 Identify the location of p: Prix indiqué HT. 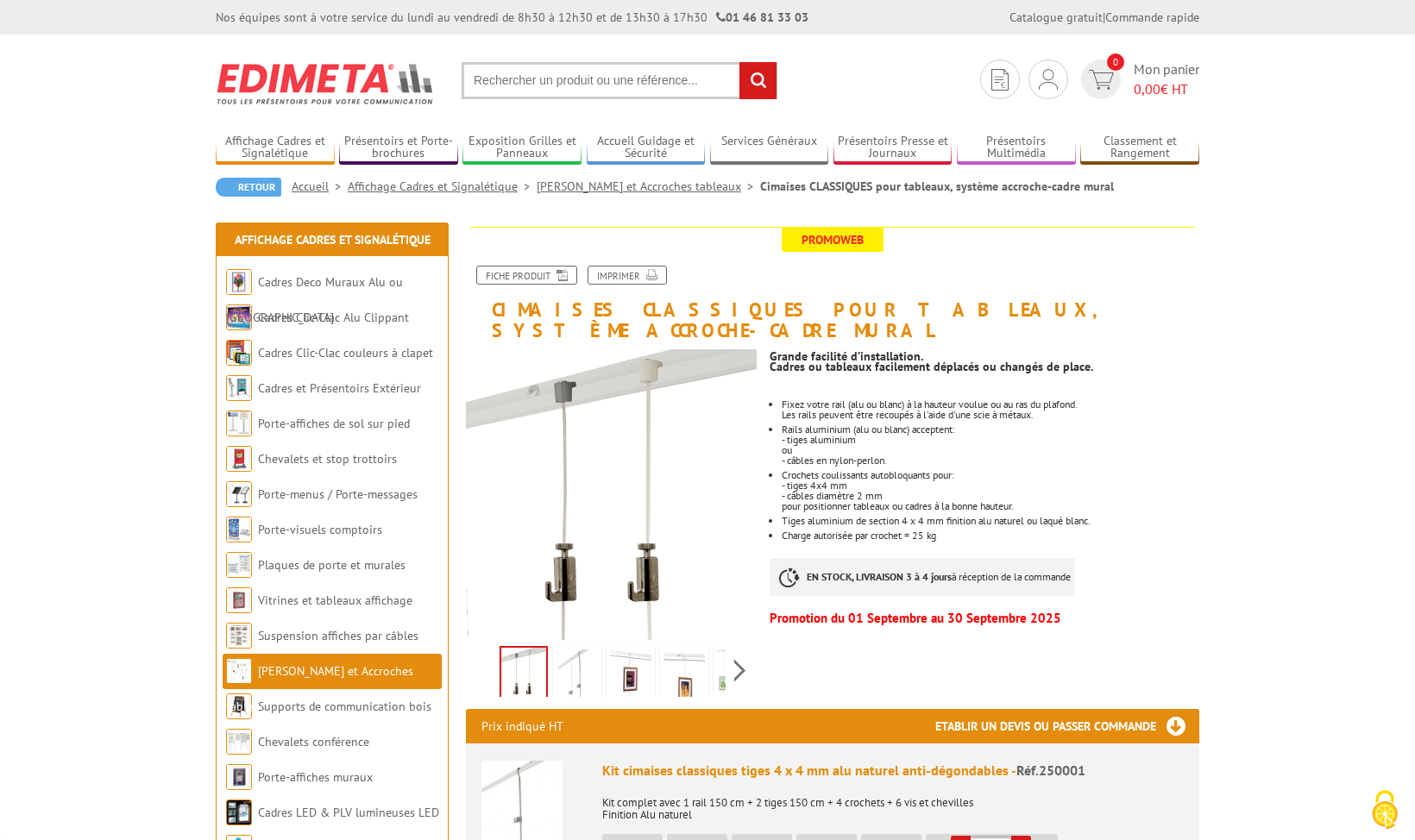
(522, 726).